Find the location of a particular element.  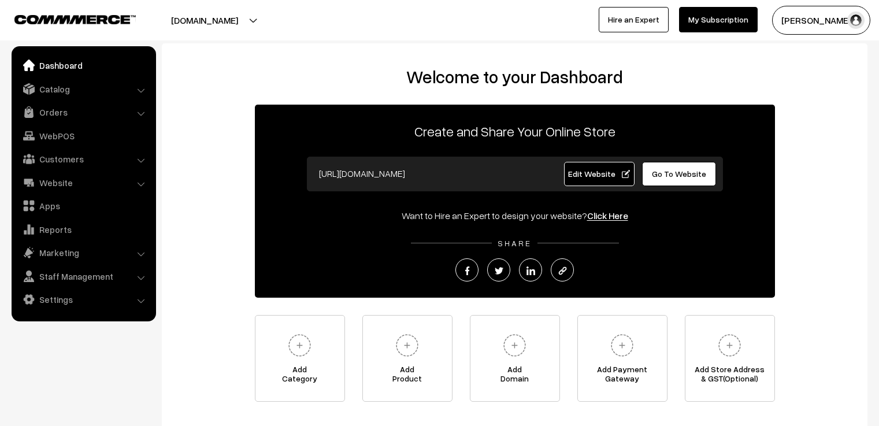

a: Reports is located at coordinates (83, 229).